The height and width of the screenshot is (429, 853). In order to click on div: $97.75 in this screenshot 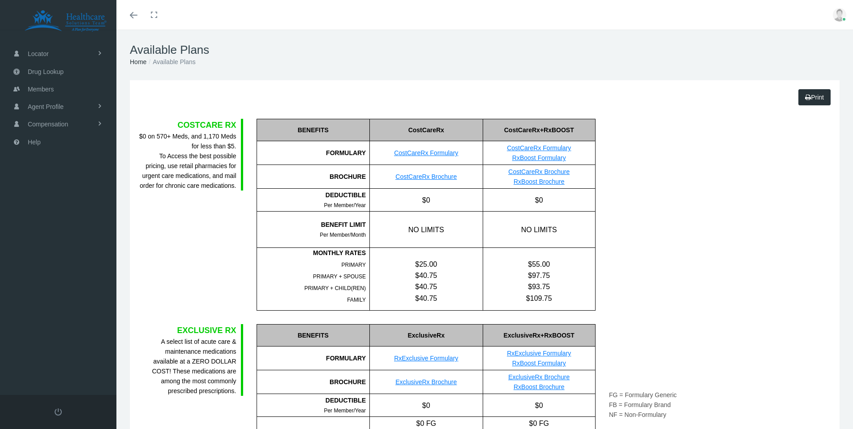, I will do `click(539, 275)`.